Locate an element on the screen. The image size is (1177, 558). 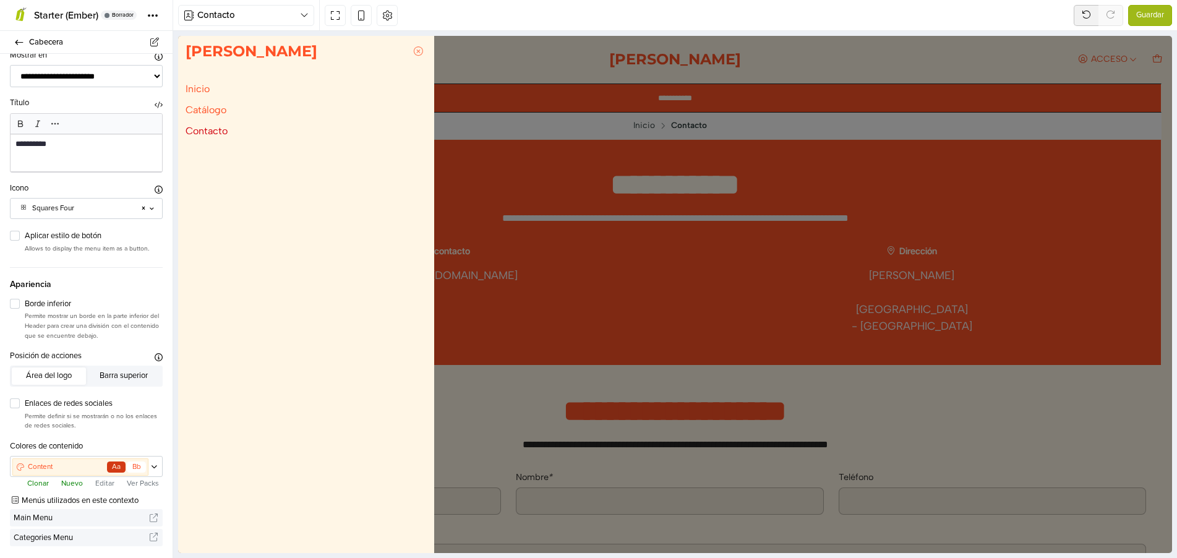
span: Bb is located at coordinates (137, 467).